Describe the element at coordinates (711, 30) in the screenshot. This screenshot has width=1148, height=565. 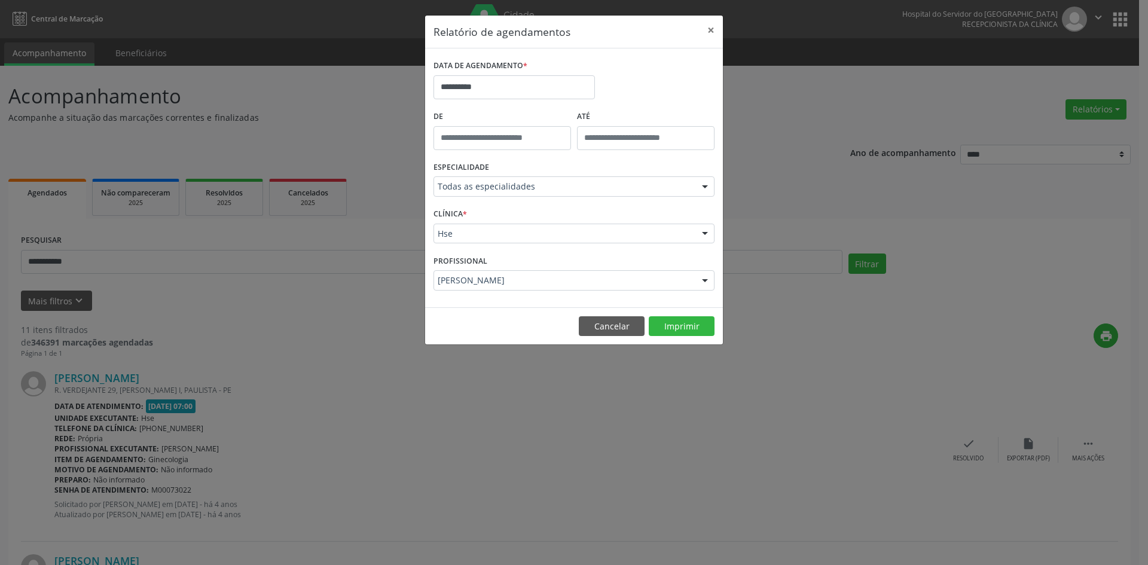
I see `button: Close` at that location.